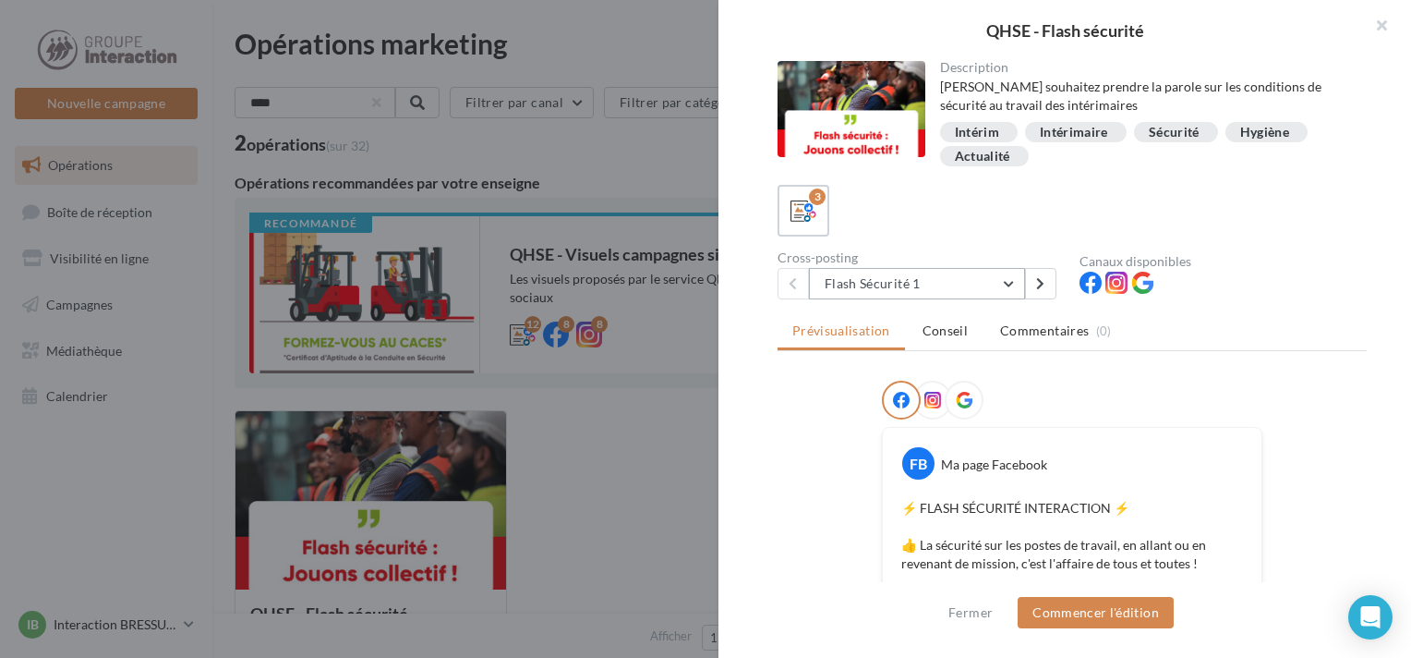 This screenshot has width=1411, height=658. Describe the element at coordinates (1223, 261) in the screenshot. I see `div: Canaux disponibles` at that location.